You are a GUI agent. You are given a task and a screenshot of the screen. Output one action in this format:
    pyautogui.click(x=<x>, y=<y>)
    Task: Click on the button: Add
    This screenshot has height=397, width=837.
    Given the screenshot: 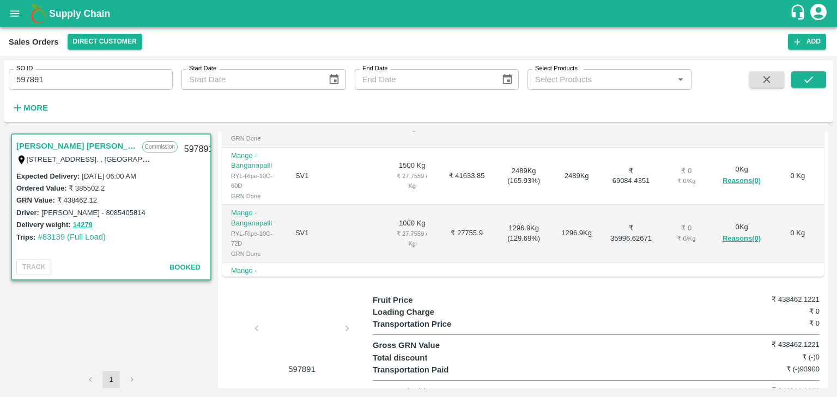 What is the action you would take?
    pyautogui.click(x=807, y=41)
    